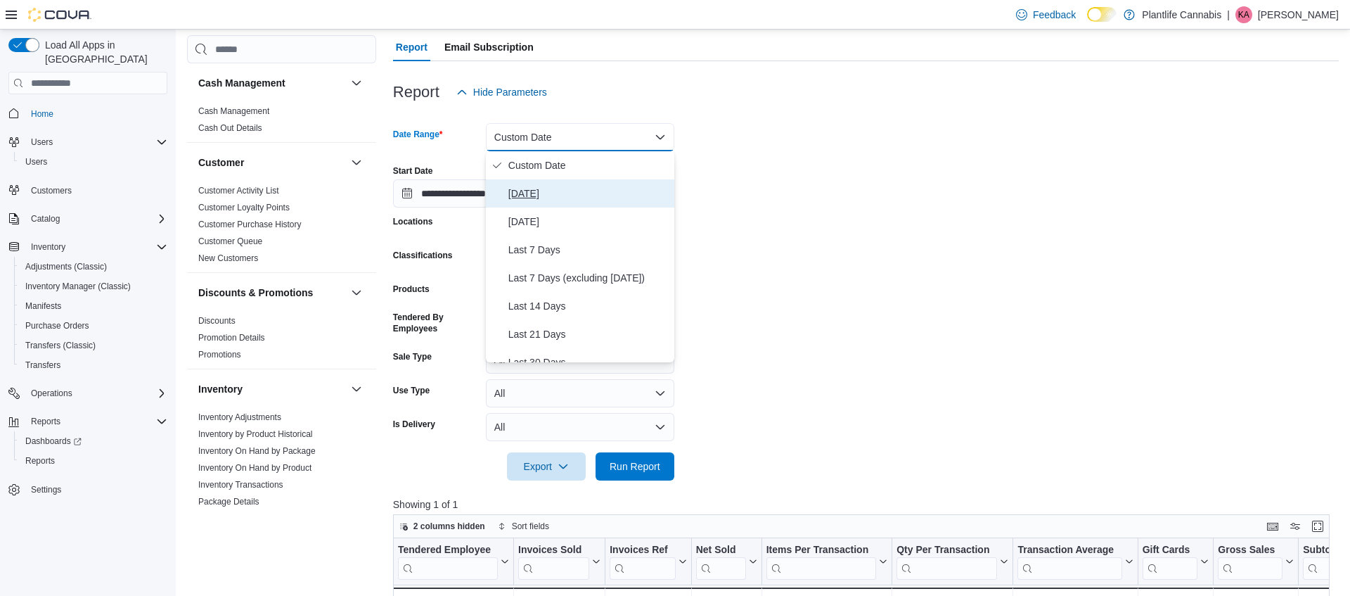  Describe the element at coordinates (255, 468) in the screenshot. I see `a: Inventory On Hand by Product` at that location.